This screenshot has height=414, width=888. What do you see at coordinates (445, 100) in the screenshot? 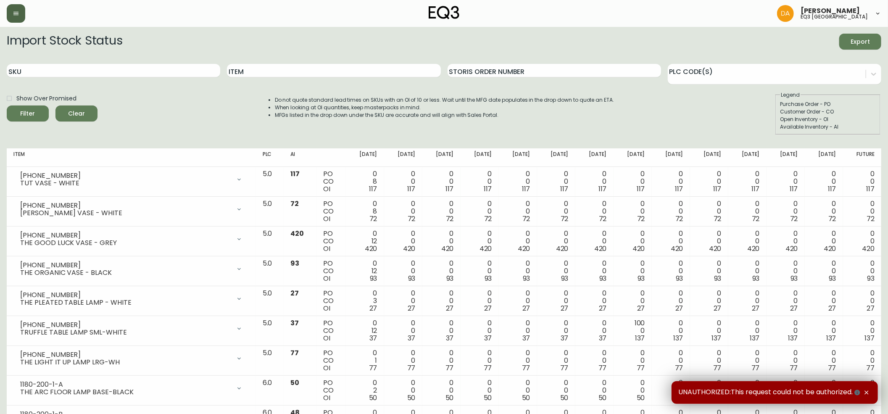
I see `li: Do not quote standard lead times on SKUs with an OI of 10 or less. Wait until the MFG date popula...` at bounding box center [445, 100].